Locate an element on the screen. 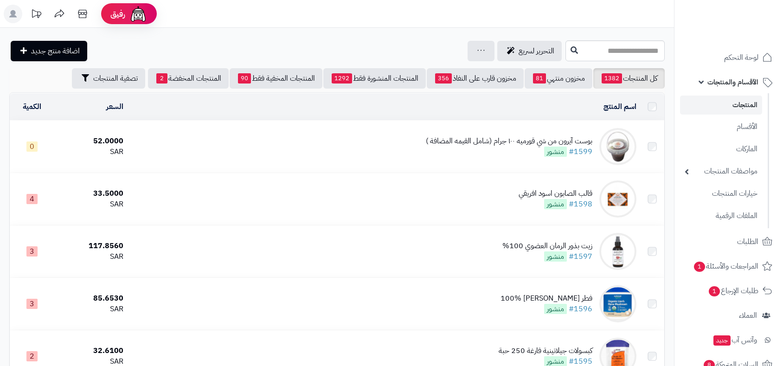 The image size is (783, 366). div: قالب الصابون اسود افريقي is located at coordinates (556, 194).